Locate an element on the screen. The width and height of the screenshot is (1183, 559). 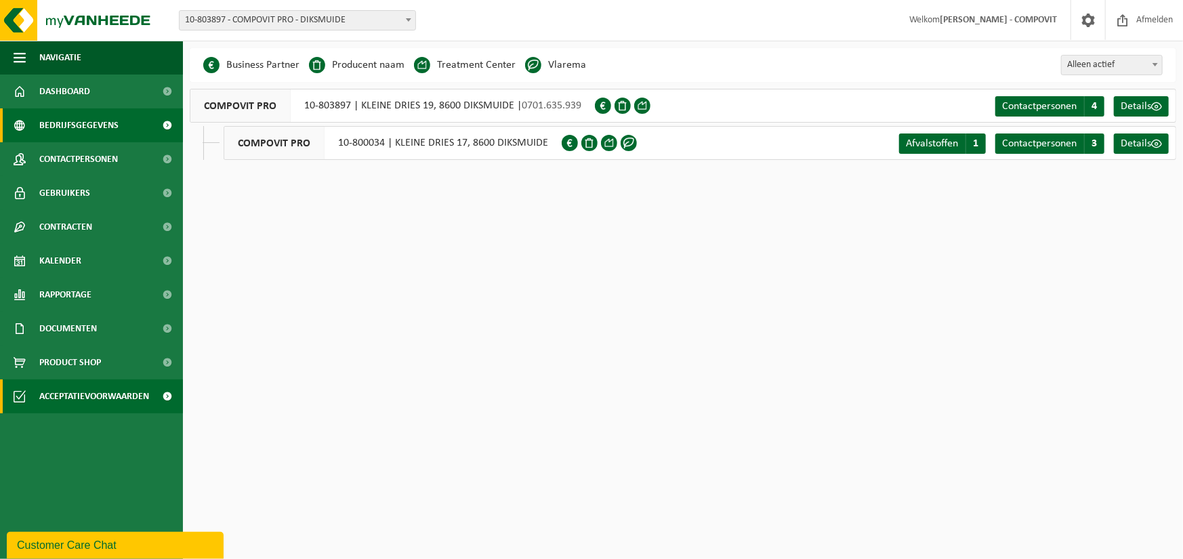
a: Contactpersonen 4 is located at coordinates (1049, 106).